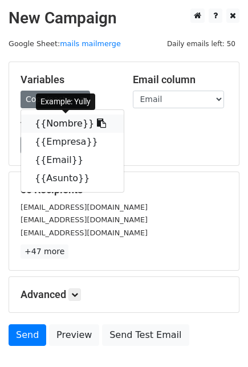 The width and height of the screenshot is (248, 367). Describe the element at coordinates (90, 43) in the screenshot. I see `a: mails mailmerge` at that location.